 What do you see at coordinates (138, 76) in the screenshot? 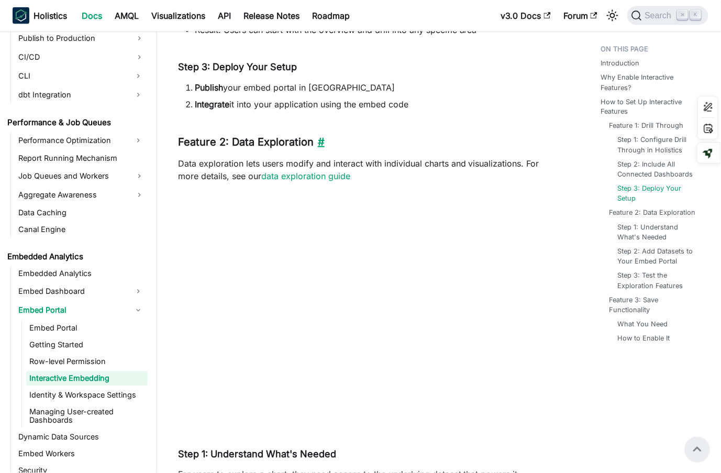
I see `button: Expand sidebar category 'CLI'` at bounding box center [138, 76].